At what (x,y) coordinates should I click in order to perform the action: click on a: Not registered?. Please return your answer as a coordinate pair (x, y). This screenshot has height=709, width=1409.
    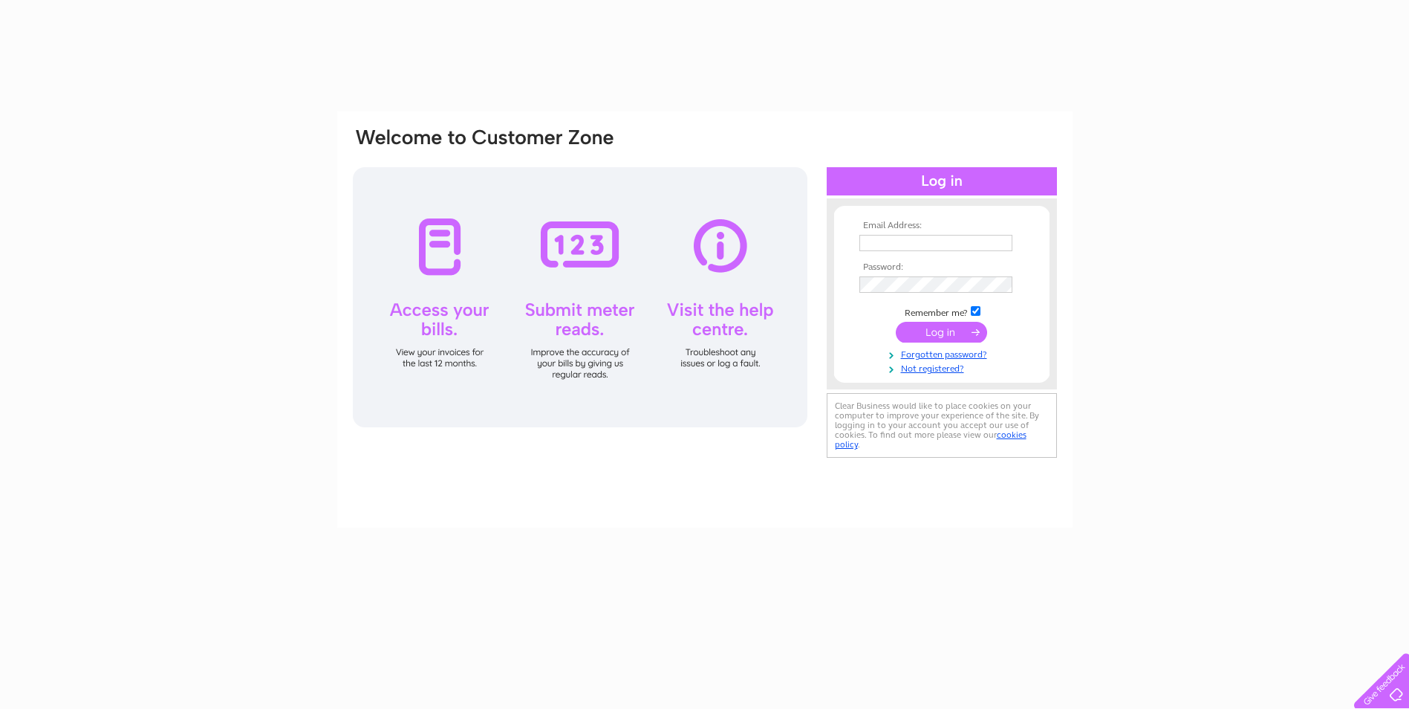
    Looking at the image, I should click on (943, 367).